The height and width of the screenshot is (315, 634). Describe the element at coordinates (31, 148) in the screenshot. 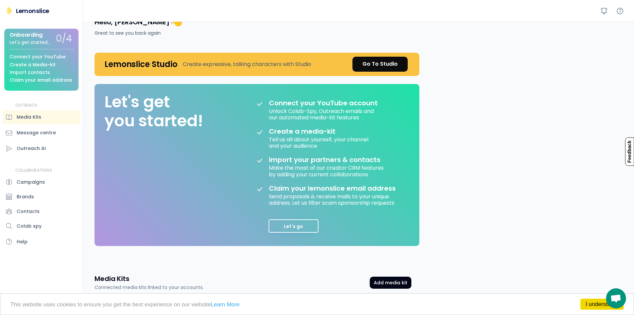

I see `div: Outreach AI` at that location.